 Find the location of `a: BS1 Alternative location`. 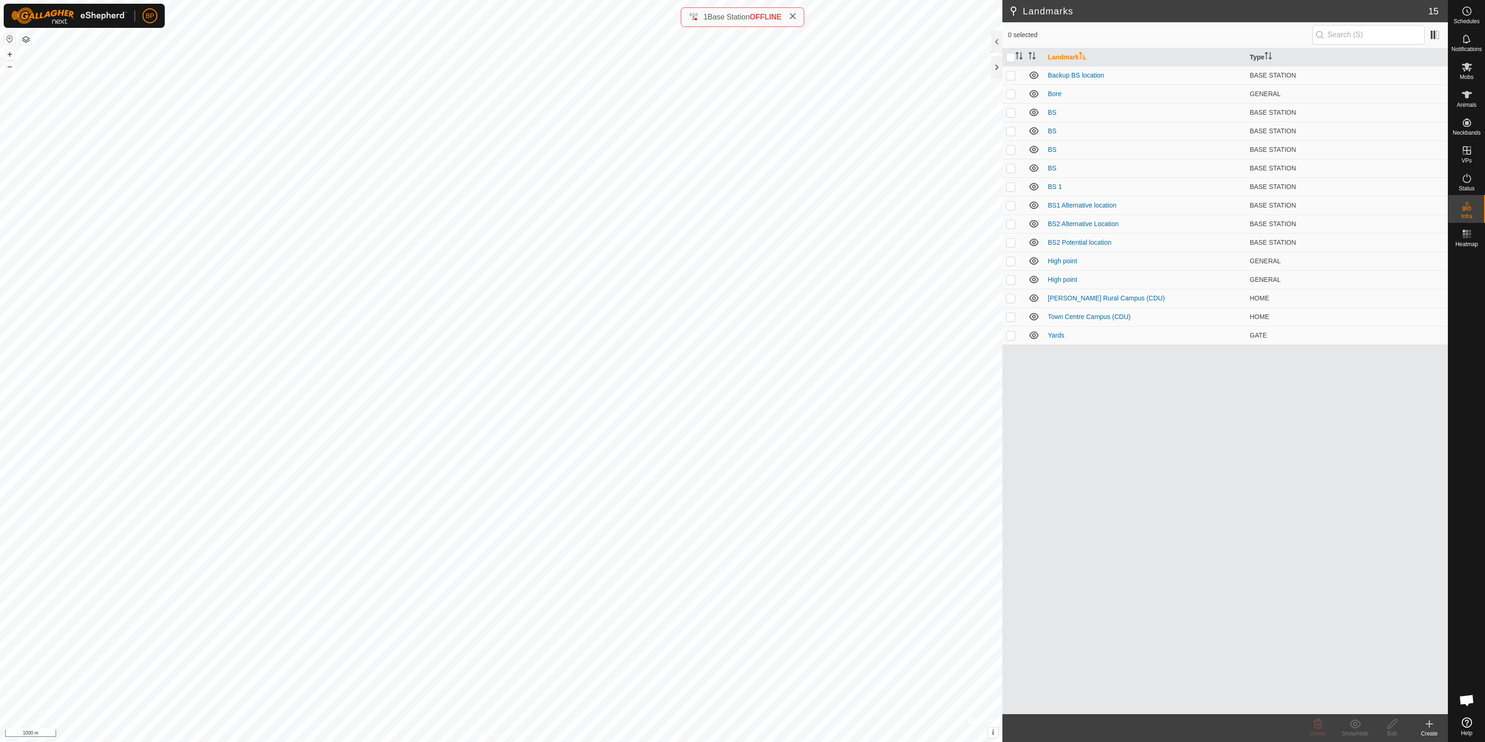

a: BS1 Alternative location is located at coordinates (1082, 205).